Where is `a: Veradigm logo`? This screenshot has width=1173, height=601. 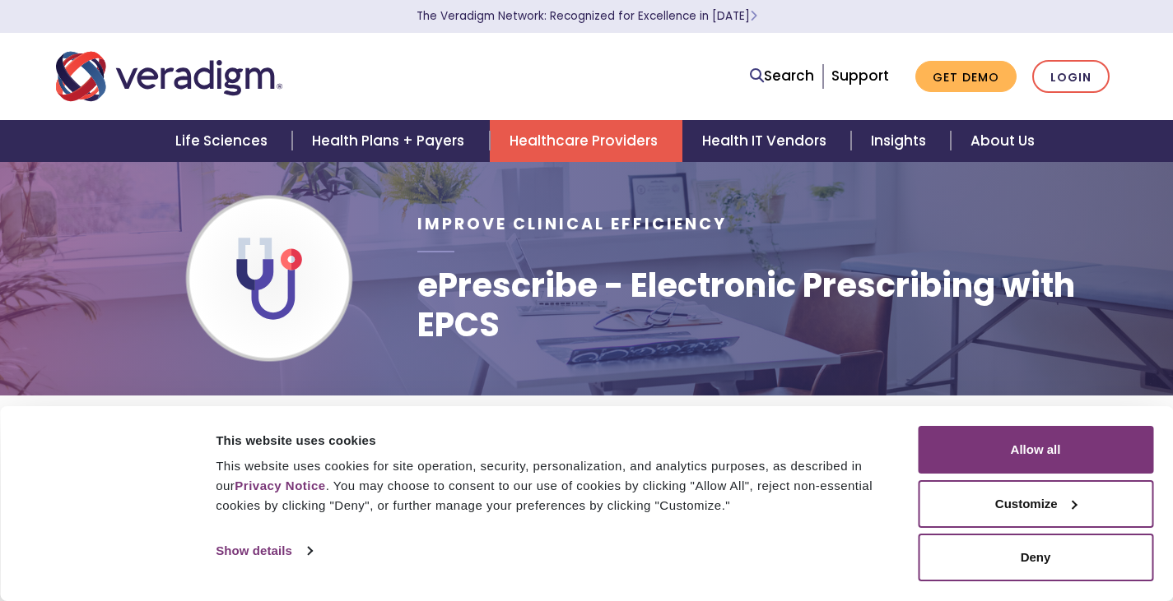
a: Veradigm logo is located at coordinates (169, 77).